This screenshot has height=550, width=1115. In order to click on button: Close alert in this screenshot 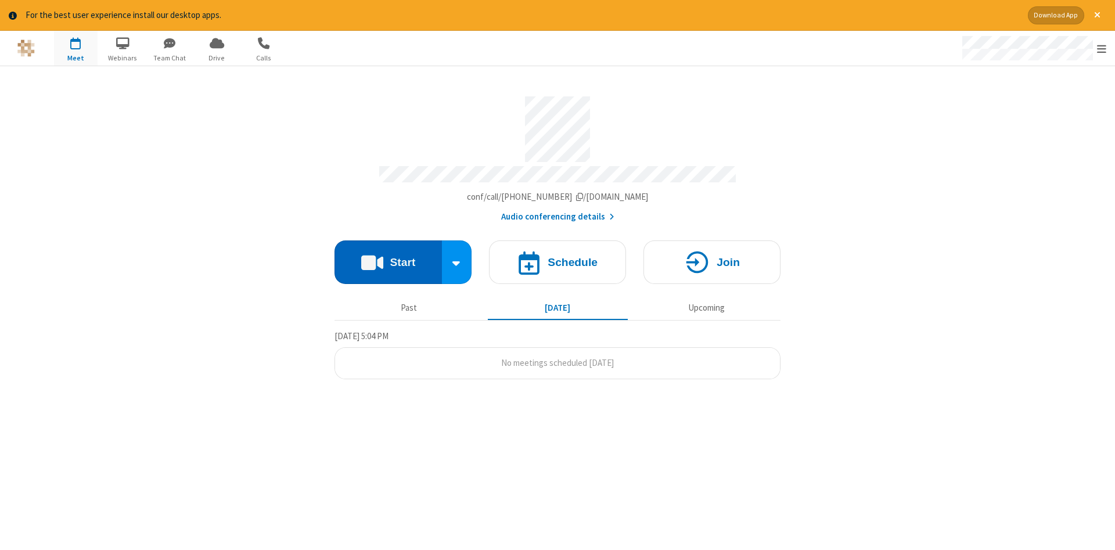, I will do `click(1097, 15)`.